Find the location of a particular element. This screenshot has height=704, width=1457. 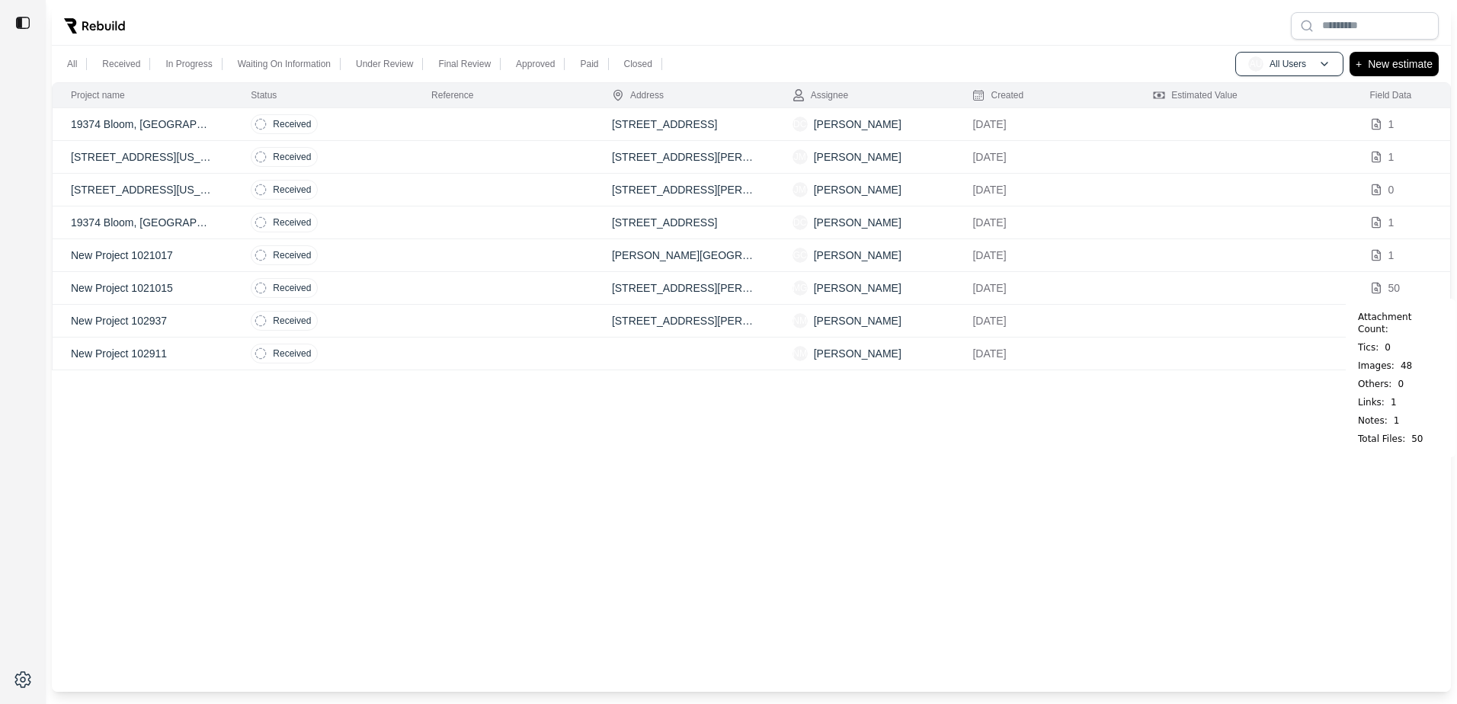

p: All is located at coordinates (72, 64).